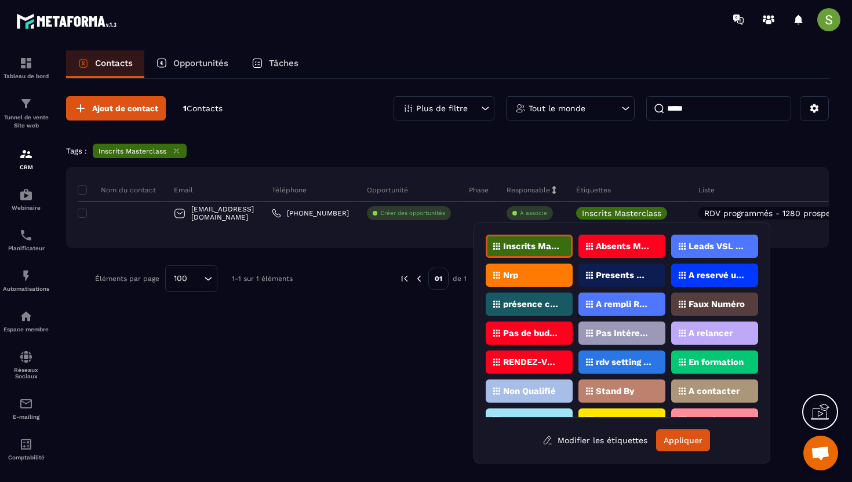 The image size is (852, 482). Describe the element at coordinates (615, 391) in the screenshot. I see `p: Stand By` at that location.